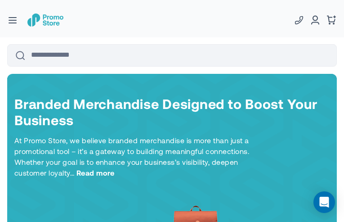  What do you see at coordinates (172, 111) in the screenshot?
I see `h1: Branded Merchandise Designed to Boost Your Business` at bounding box center [172, 111].